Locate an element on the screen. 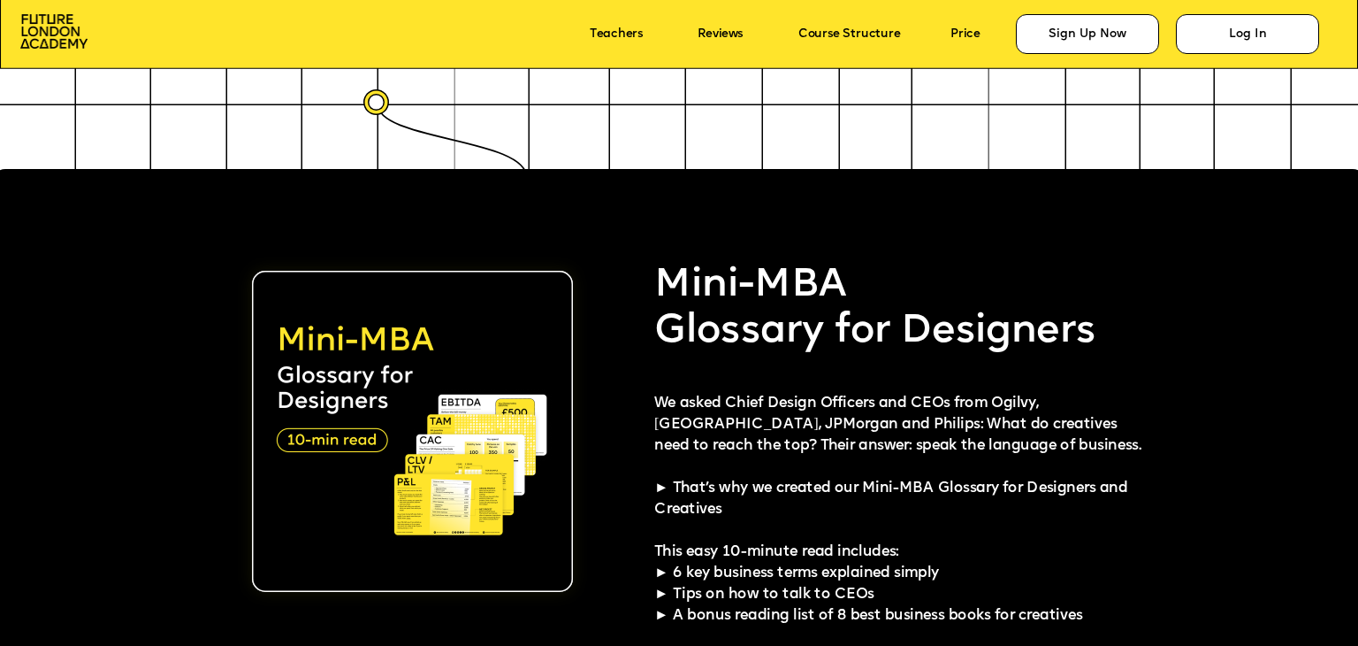  a: Reviews is located at coordinates (720, 34).